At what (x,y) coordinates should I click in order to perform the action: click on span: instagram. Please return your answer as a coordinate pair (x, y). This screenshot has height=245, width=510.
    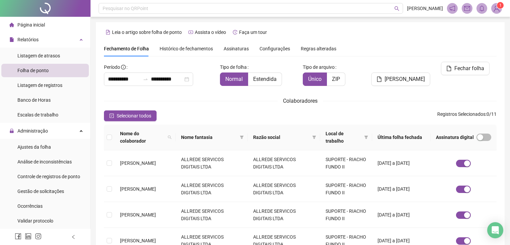
    Looking at the image, I should click on (38, 236).